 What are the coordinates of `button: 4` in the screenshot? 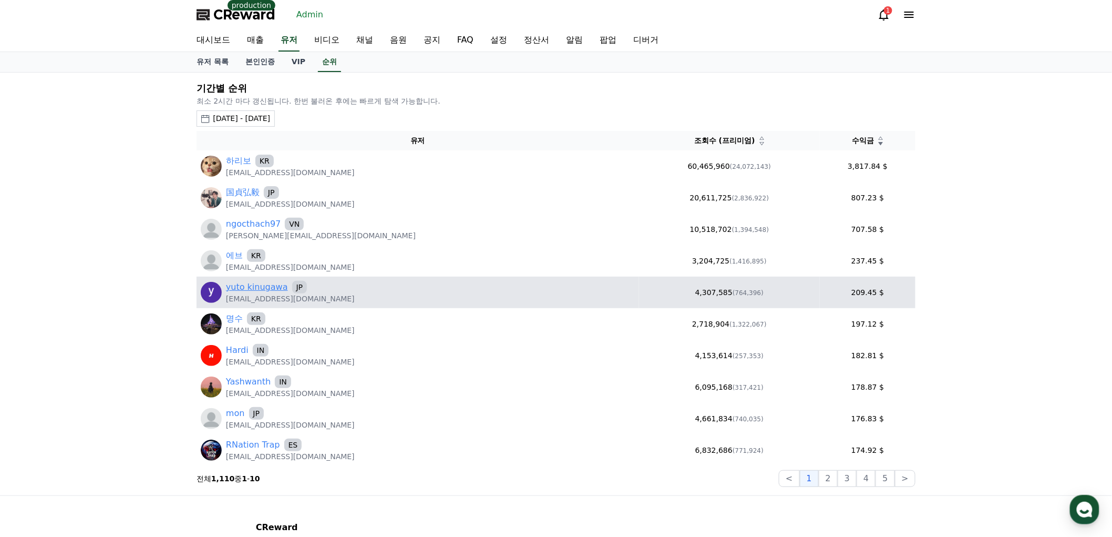 It's located at (866, 478).